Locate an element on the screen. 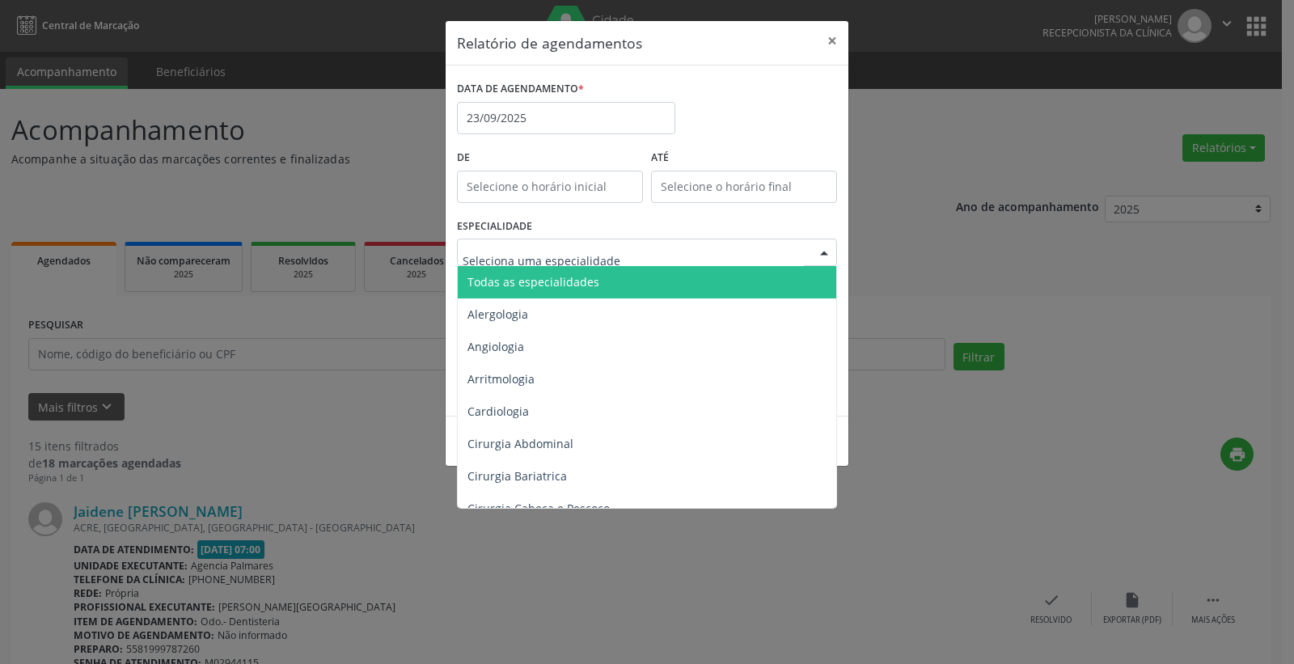 The width and height of the screenshot is (1294, 664). label: De is located at coordinates (550, 158).